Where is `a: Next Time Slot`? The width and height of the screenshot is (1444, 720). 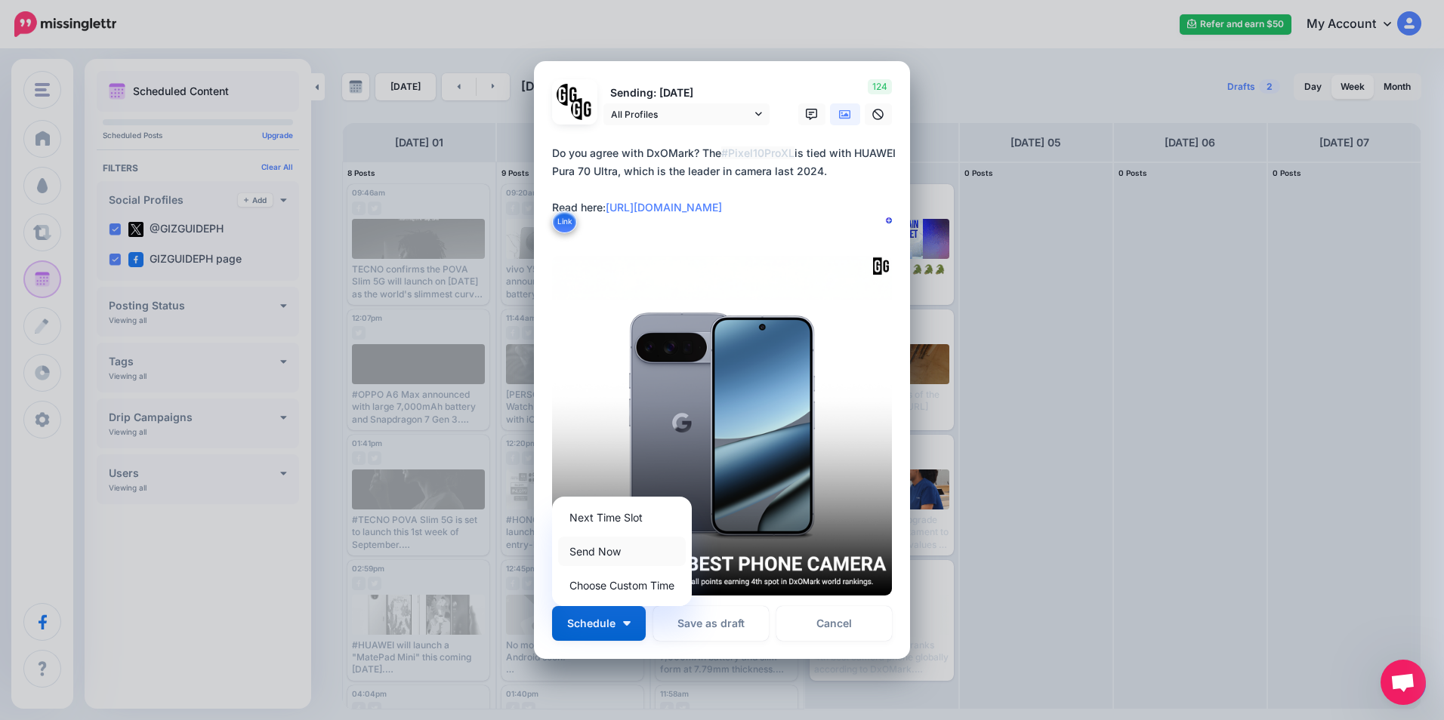
a: Next Time Slot is located at coordinates (621, 517).